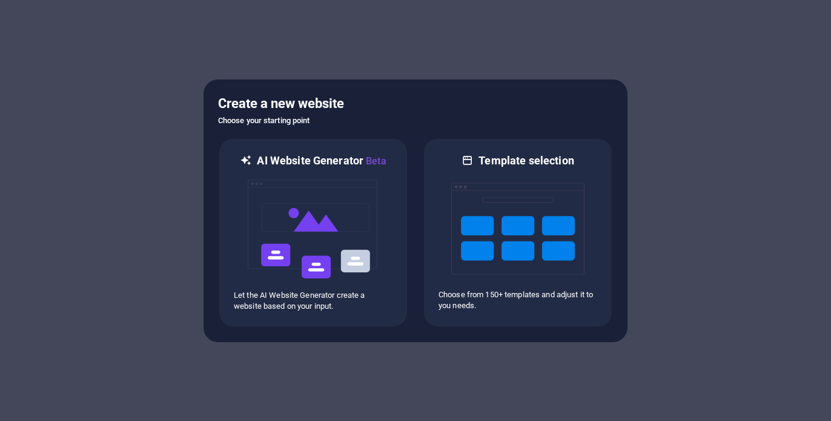 The image size is (831, 421). Describe the element at coordinates (321, 161) in the screenshot. I see `h6: AI Website Generator` at that location.